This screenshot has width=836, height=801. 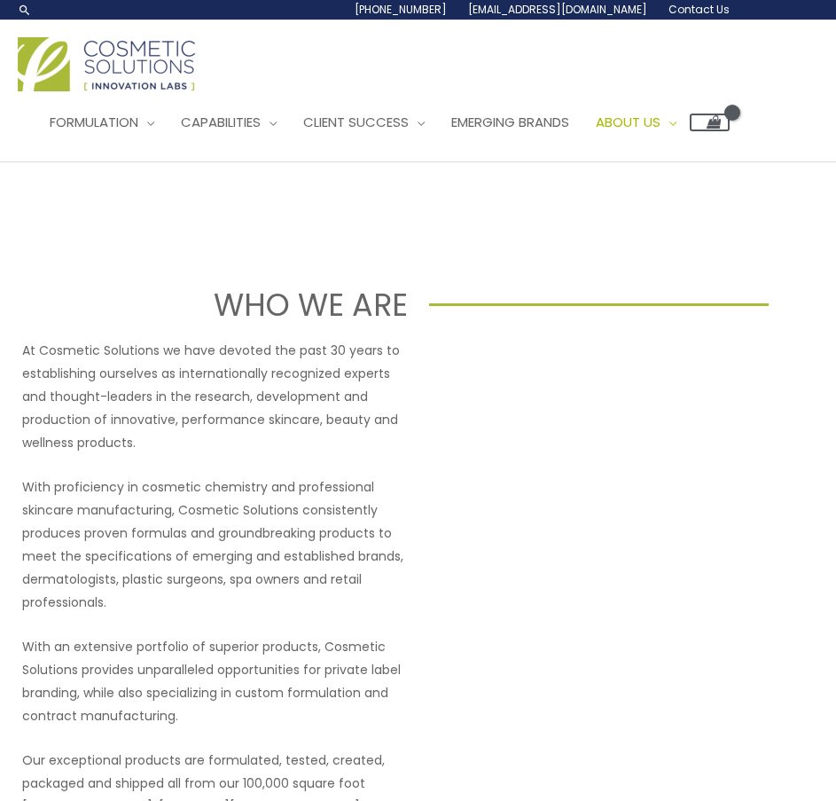 I want to click on span: Emerging Brands, so click(x=510, y=122).